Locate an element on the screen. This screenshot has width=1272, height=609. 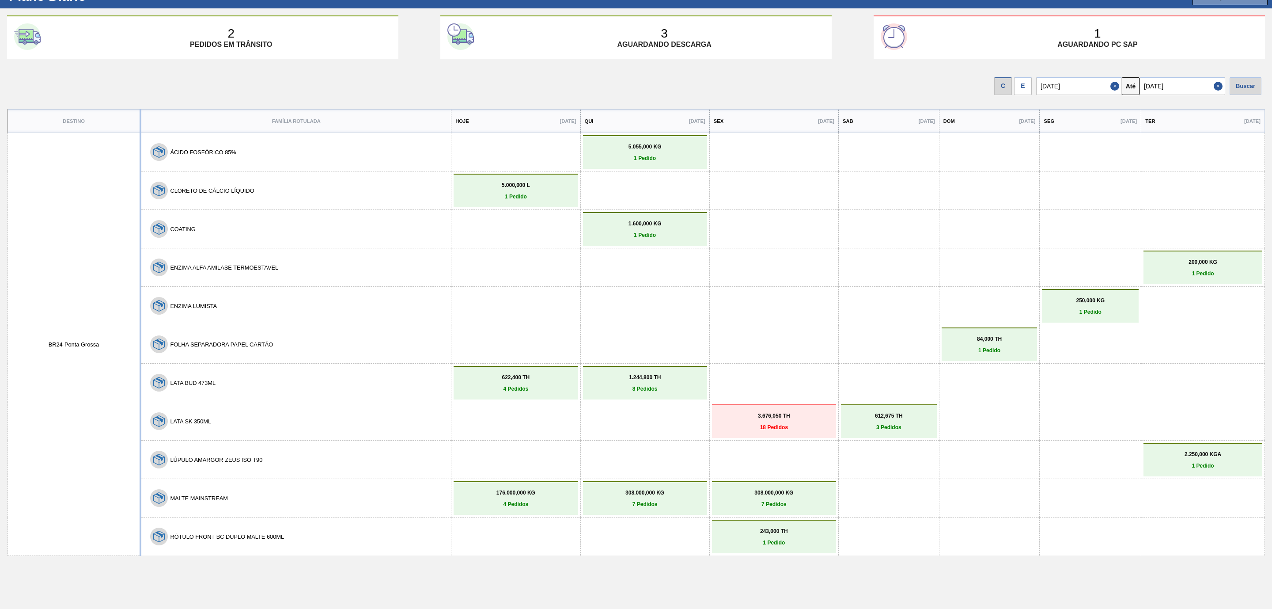
button: CLORETO DE CÁLCIO LÍQUIDO is located at coordinates (212, 190).